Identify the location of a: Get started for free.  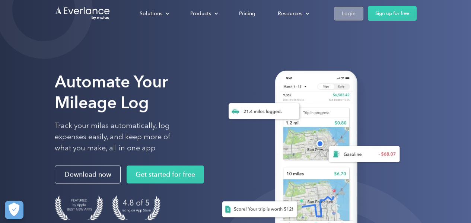
(165, 175).